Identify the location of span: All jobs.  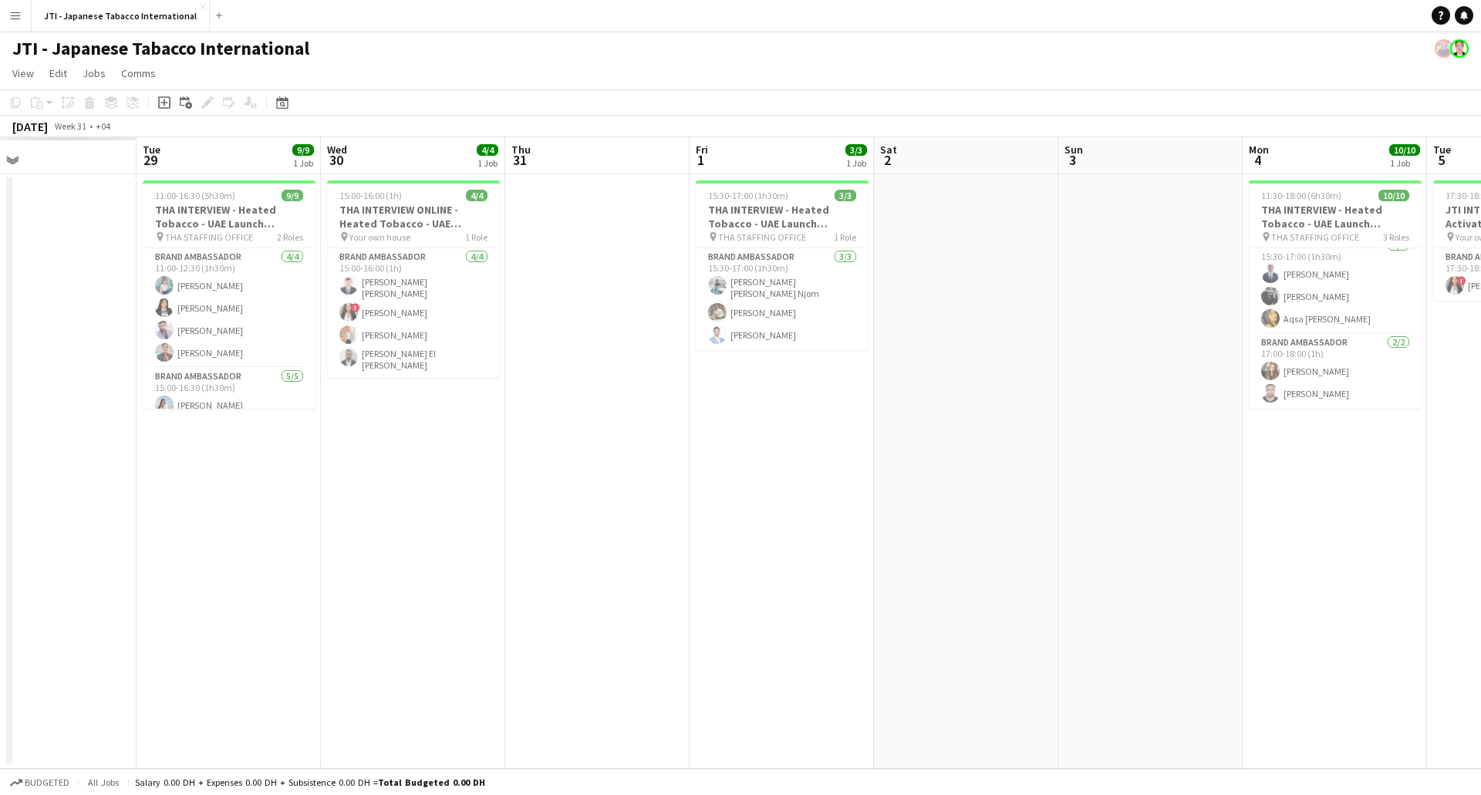
(103, 782).